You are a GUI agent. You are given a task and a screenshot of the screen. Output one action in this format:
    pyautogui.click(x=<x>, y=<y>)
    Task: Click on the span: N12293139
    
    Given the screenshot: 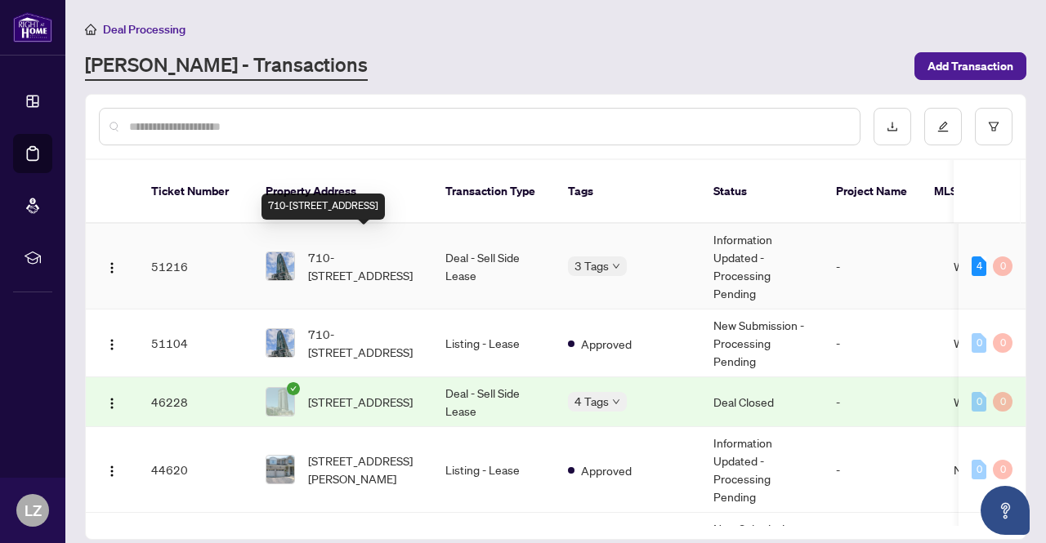 What is the action you would take?
    pyautogui.click(x=987, y=470)
    